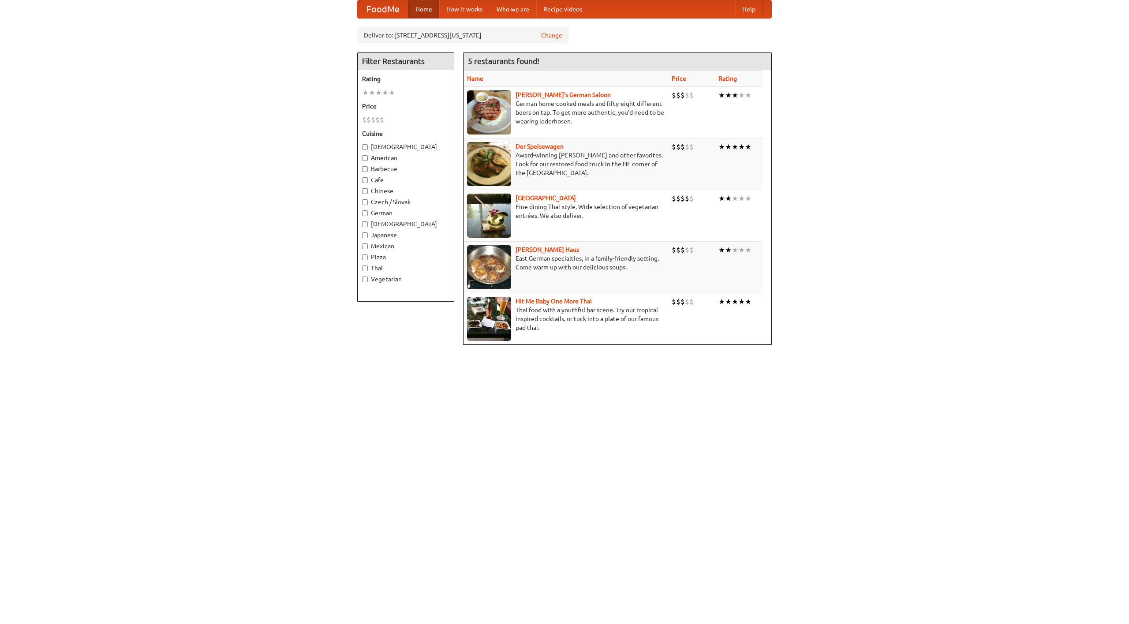 This screenshot has width=1129, height=624. Describe the element at coordinates (749, 9) in the screenshot. I see `a: Help` at that location.